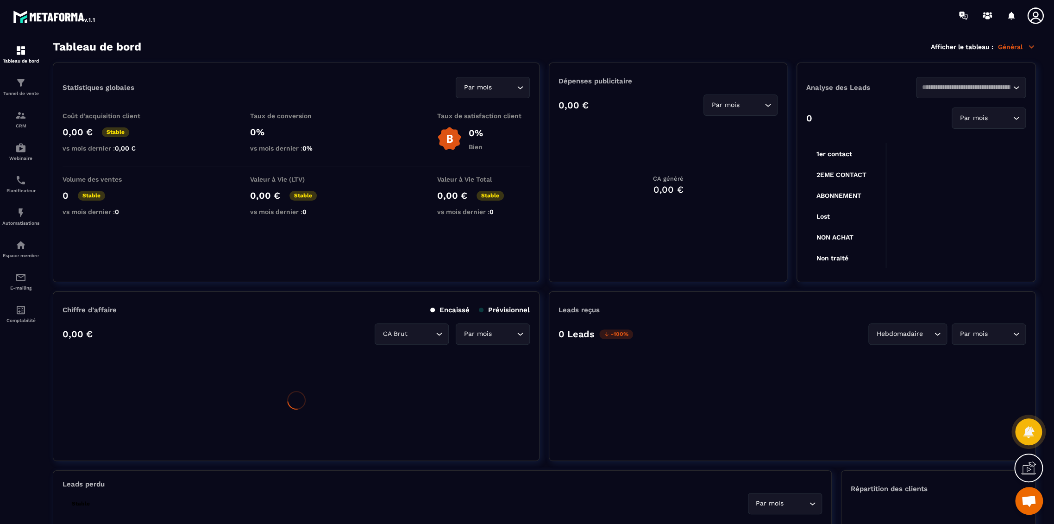  Describe the element at coordinates (449, 138) in the screenshot. I see `img: b-badge-o.b3b20ee6.svg` at that location.